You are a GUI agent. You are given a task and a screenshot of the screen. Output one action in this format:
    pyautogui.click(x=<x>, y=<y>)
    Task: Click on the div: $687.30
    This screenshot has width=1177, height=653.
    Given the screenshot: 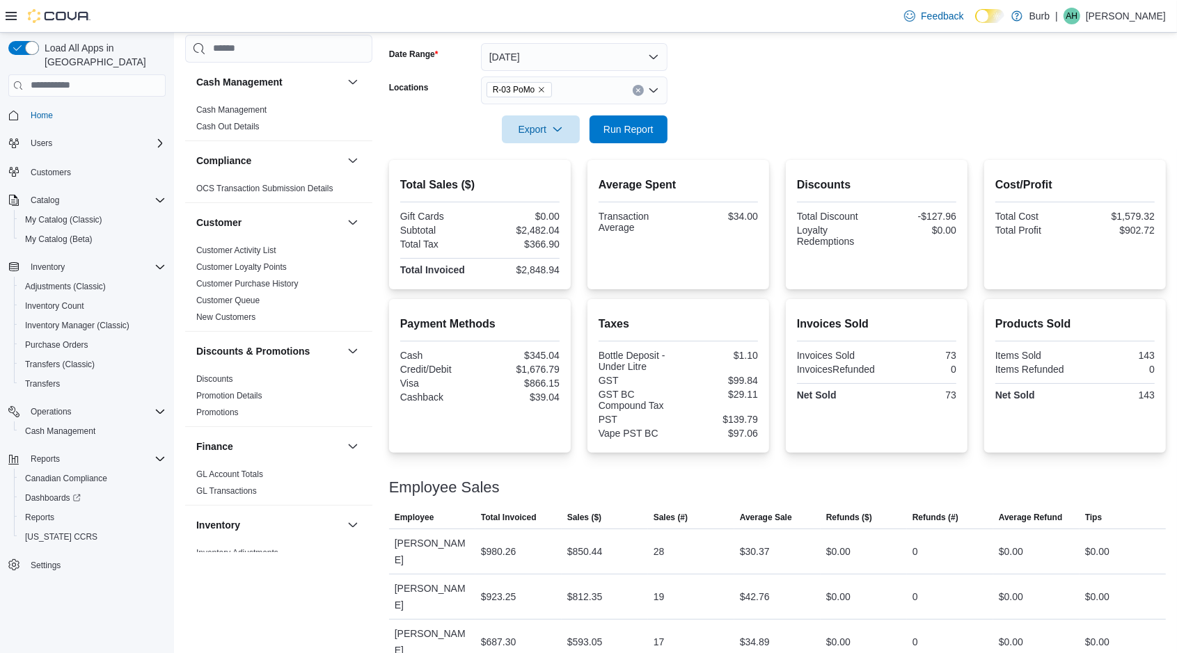 What is the action you would take?
    pyautogui.click(x=498, y=642)
    